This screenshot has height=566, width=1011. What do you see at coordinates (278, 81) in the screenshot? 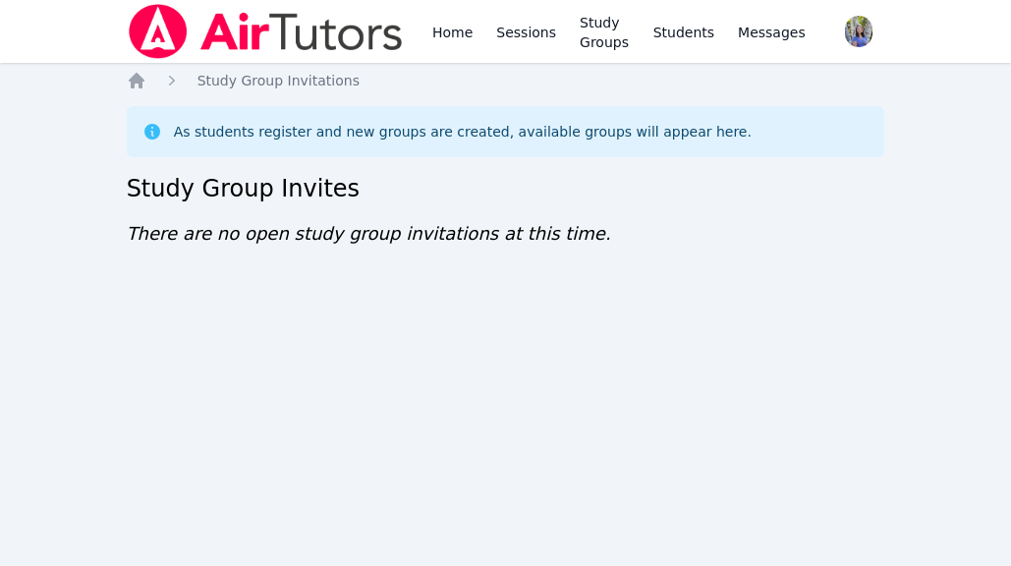
I see `a: Study Group Invitations` at bounding box center [278, 81].